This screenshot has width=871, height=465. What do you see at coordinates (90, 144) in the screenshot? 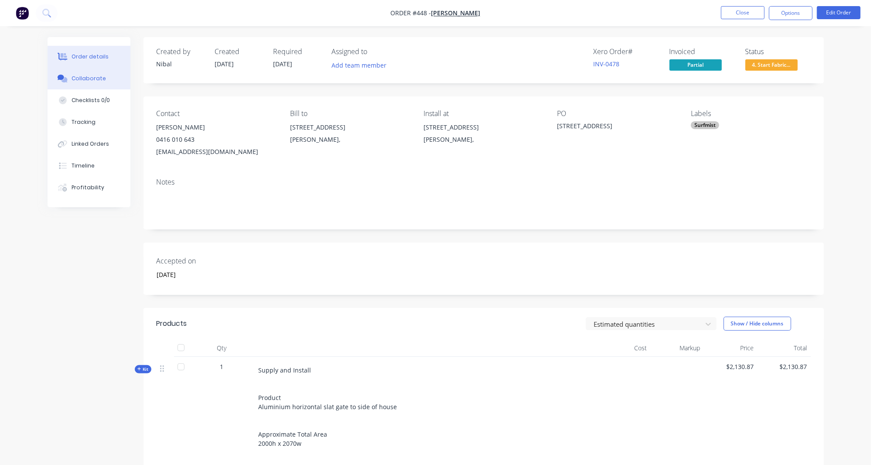
I see `div: Linked Orders` at bounding box center [90, 144].